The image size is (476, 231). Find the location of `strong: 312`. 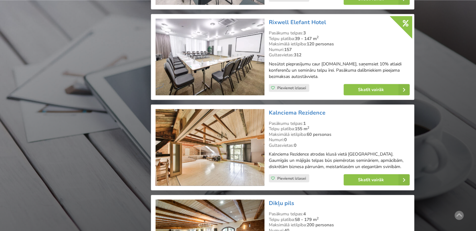

strong: 312 is located at coordinates (297, 54).